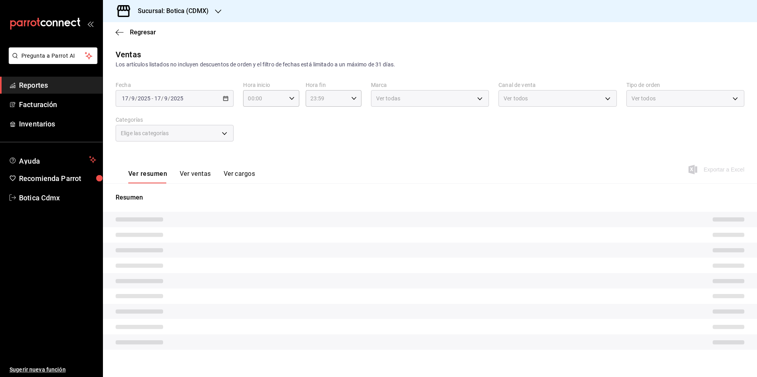 This screenshot has width=757, height=377. Describe the element at coordinates (57, 124) in the screenshot. I see `span: Inventarios` at that location.